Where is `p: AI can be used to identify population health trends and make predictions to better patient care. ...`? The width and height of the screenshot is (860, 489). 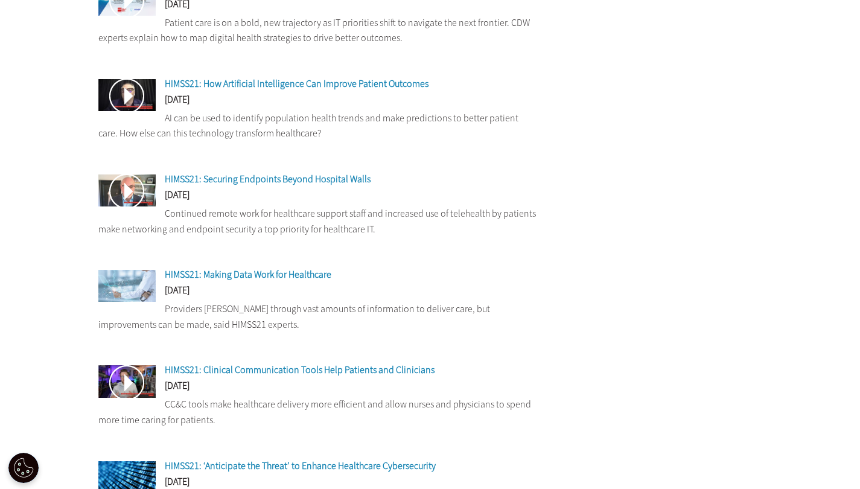
p: AI can be used to identify population health trends and make predictions to better patient care. ... is located at coordinates (318, 126).